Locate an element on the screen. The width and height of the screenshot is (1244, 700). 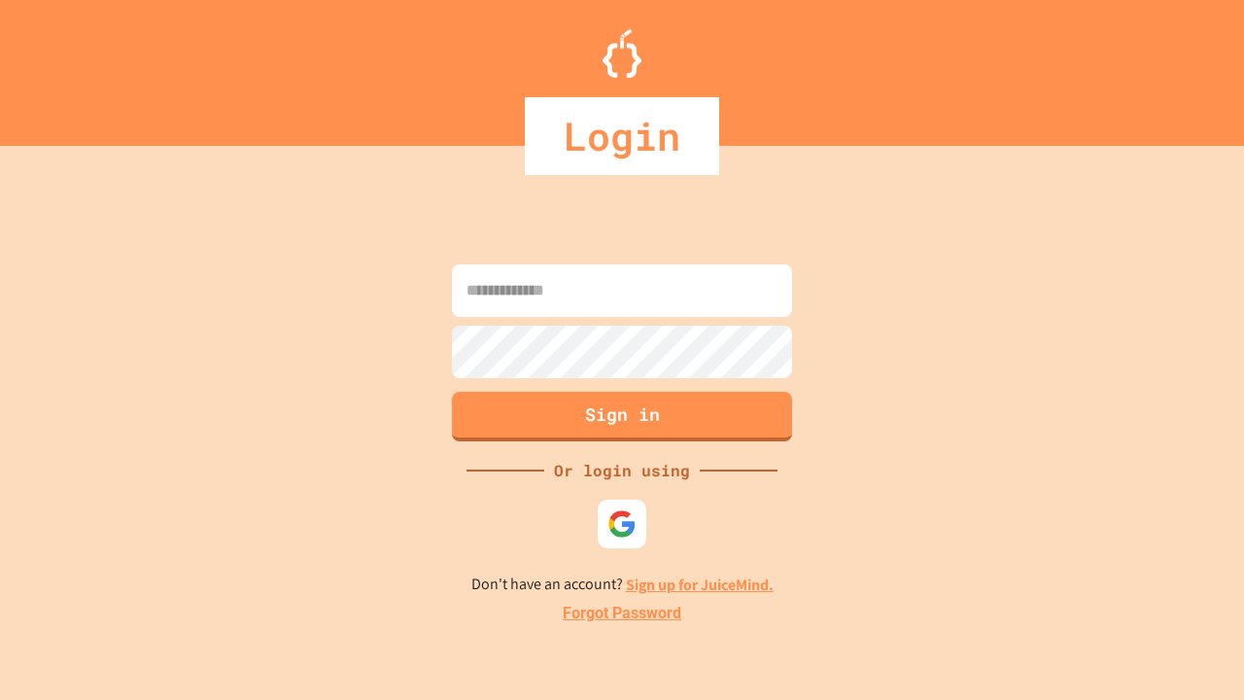
a: Sign up for JuiceMind. is located at coordinates (700, 584).